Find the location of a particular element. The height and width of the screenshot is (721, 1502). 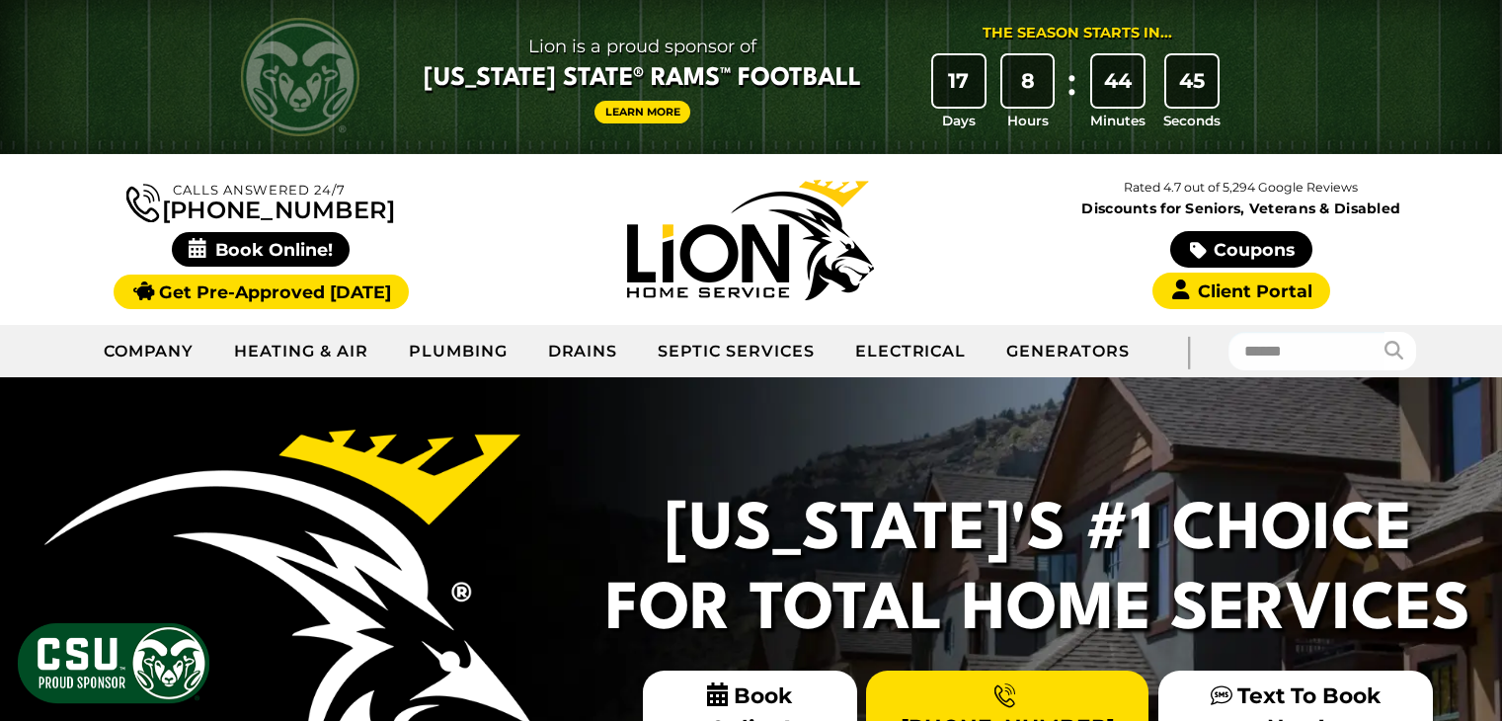

span: Seconds is located at coordinates (1192, 121).